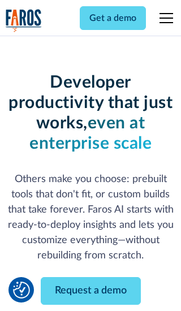 The width and height of the screenshot is (181, 311). What do you see at coordinates (91, 218) in the screenshot?
I see `p: Others make you choose: prebuilt tools that don't fit, or custom builds that take forever. Faros ...` at bounding box center [91, 218].